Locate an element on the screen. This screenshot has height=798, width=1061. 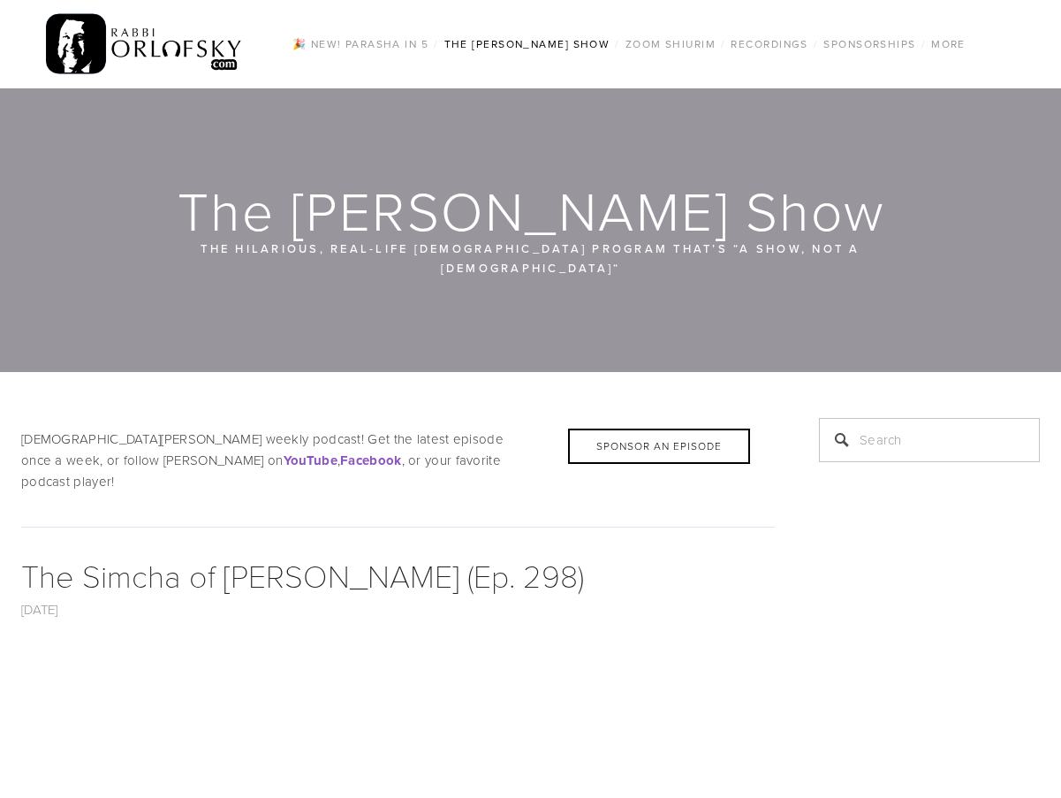
div: Sponsor an Episode is located at coordinates (659, 446).